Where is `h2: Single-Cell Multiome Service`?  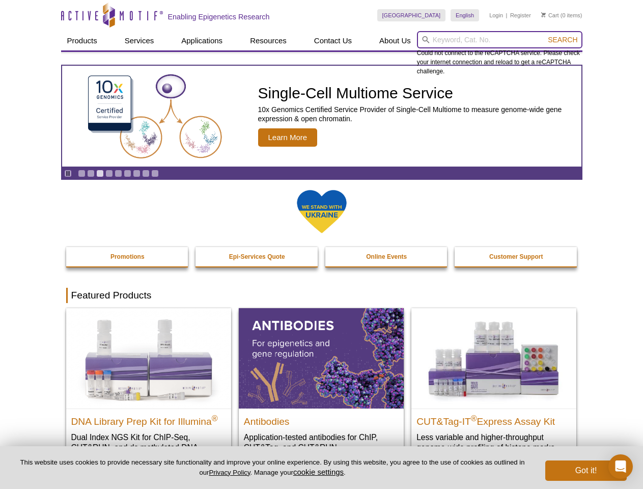 h2: Single-Cell Multiome Service is located at coordinates (417, 93).